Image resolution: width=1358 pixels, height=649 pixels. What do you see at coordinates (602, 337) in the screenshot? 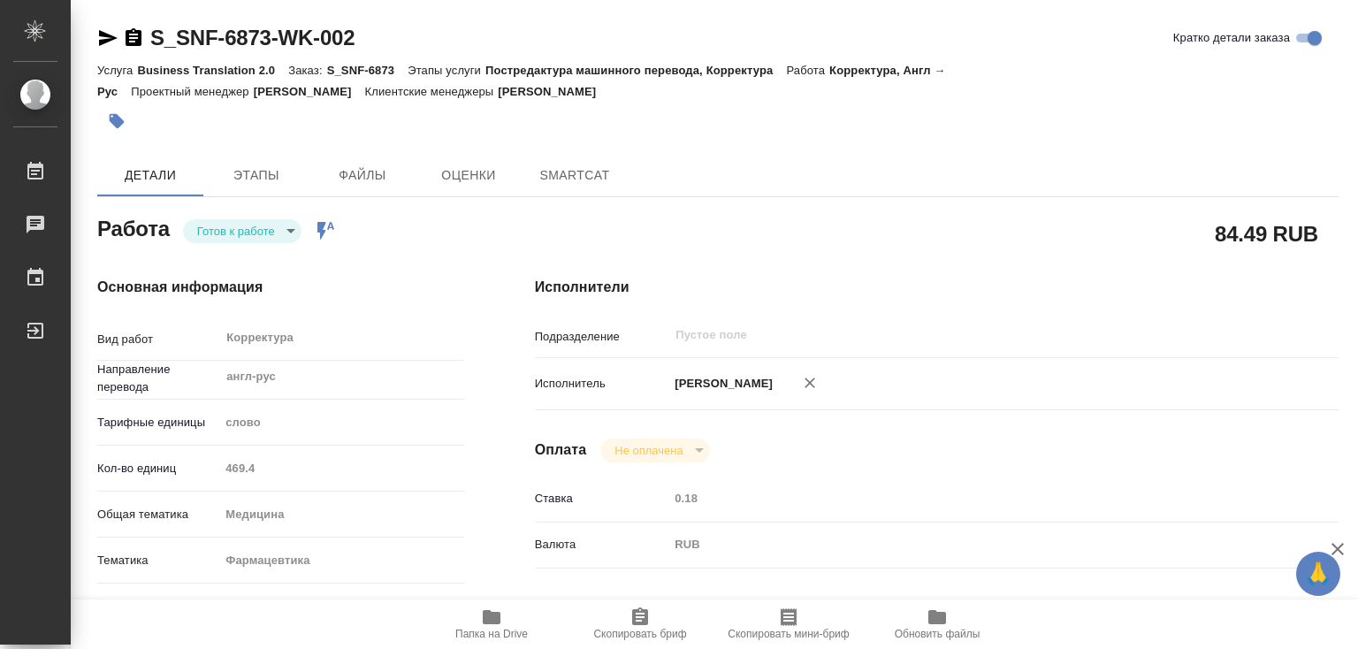
I see `p: Подразделение` at bounding box center [602, 337].